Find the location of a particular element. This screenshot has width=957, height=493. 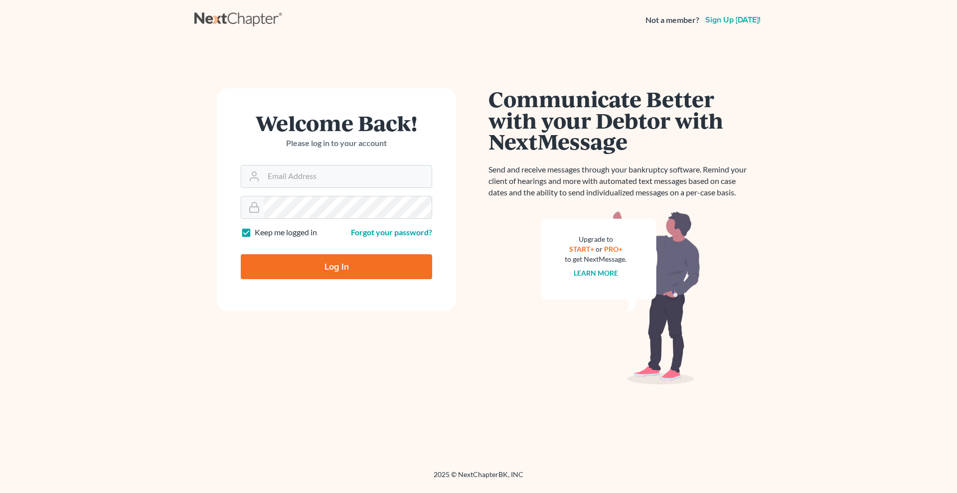

span: or is located at coordinates (599, 249).